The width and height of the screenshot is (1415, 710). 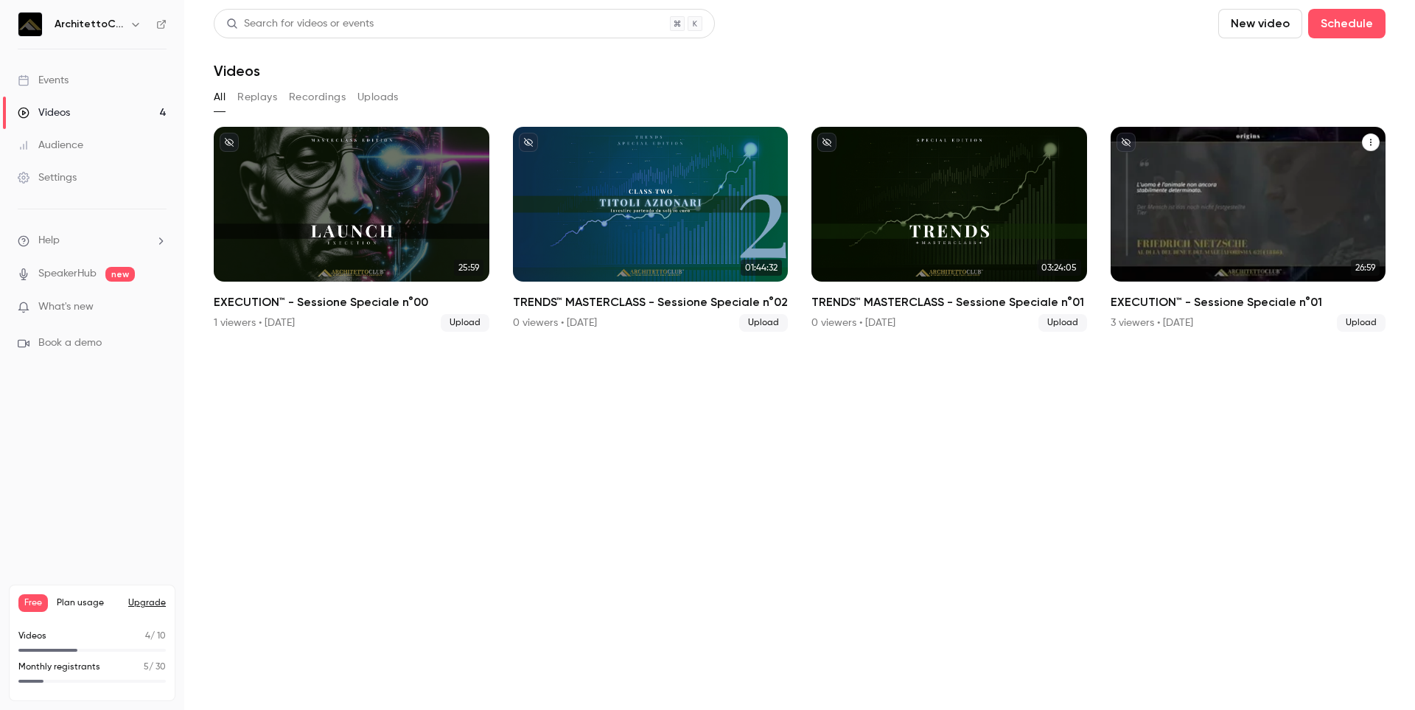 I want to click on h2: TRENDS™ MASTERCLASS - Sessione Speciale n°01, so click(x=949, y=302).